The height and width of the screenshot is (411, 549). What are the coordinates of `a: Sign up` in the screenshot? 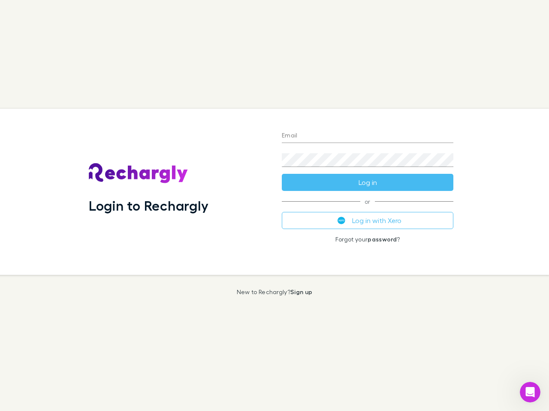 It's located at (301, 292).